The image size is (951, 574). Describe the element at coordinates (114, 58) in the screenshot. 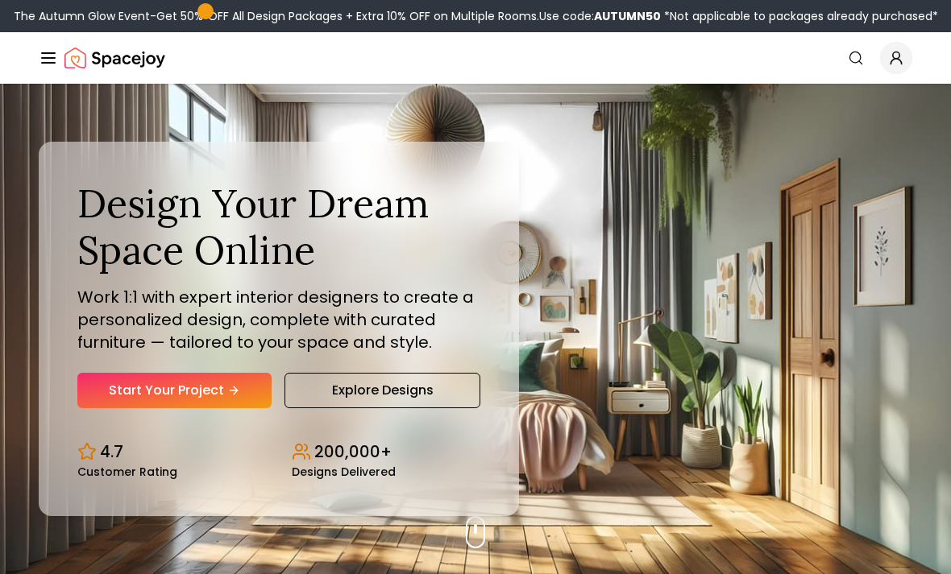

I see `a: Spacejoy` at that location.